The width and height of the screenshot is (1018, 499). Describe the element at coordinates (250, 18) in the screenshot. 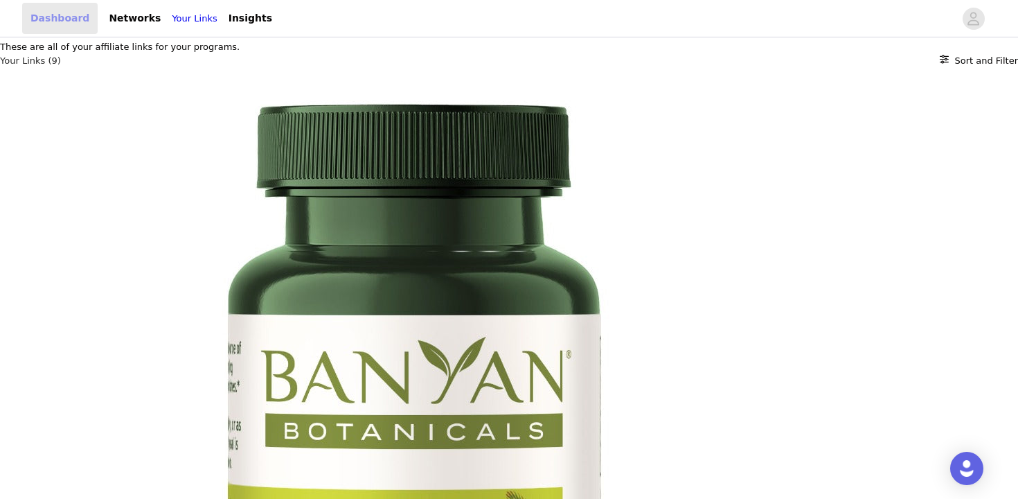

I see `a: Insights` at that location.